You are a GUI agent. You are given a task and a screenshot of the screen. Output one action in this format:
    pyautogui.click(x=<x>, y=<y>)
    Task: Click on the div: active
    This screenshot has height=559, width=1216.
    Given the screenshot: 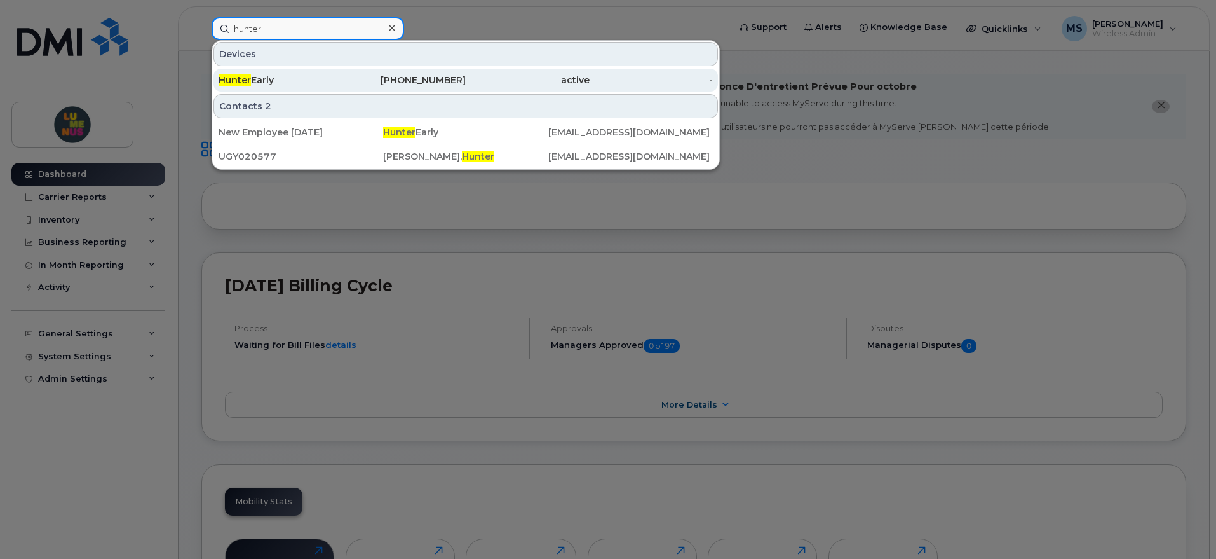 What is the action you would take?
    pyautogui.click(x=527, y=80)
    